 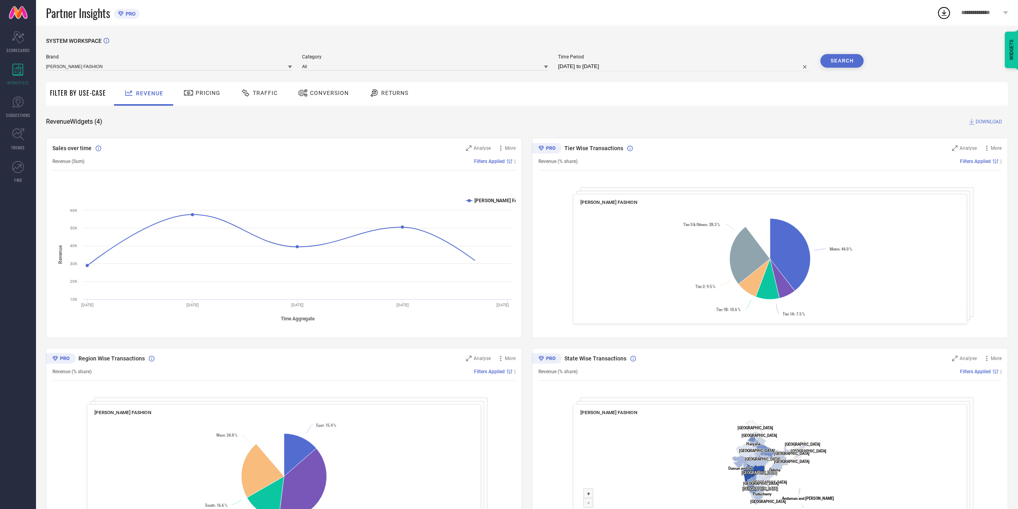 I want to click on span: Partner Insights, so click(x=78, y=13).